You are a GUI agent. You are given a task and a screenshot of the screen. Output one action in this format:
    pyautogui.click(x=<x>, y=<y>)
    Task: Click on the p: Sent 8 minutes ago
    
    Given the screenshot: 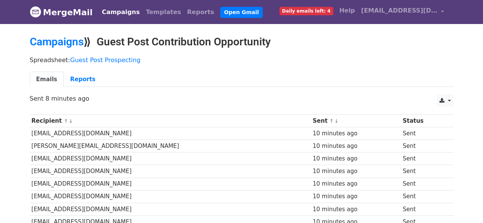 What is the action you would take?
    pyautogui.click(x=242, y=98)
    